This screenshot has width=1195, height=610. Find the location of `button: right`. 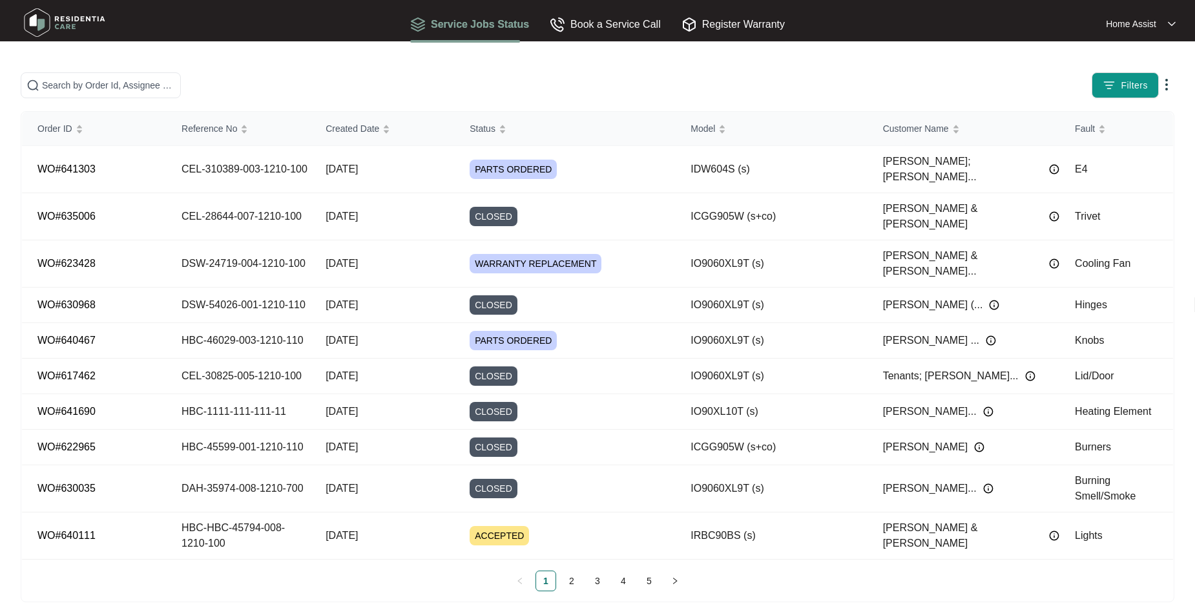

button: right is located at coordinates (675, 581).